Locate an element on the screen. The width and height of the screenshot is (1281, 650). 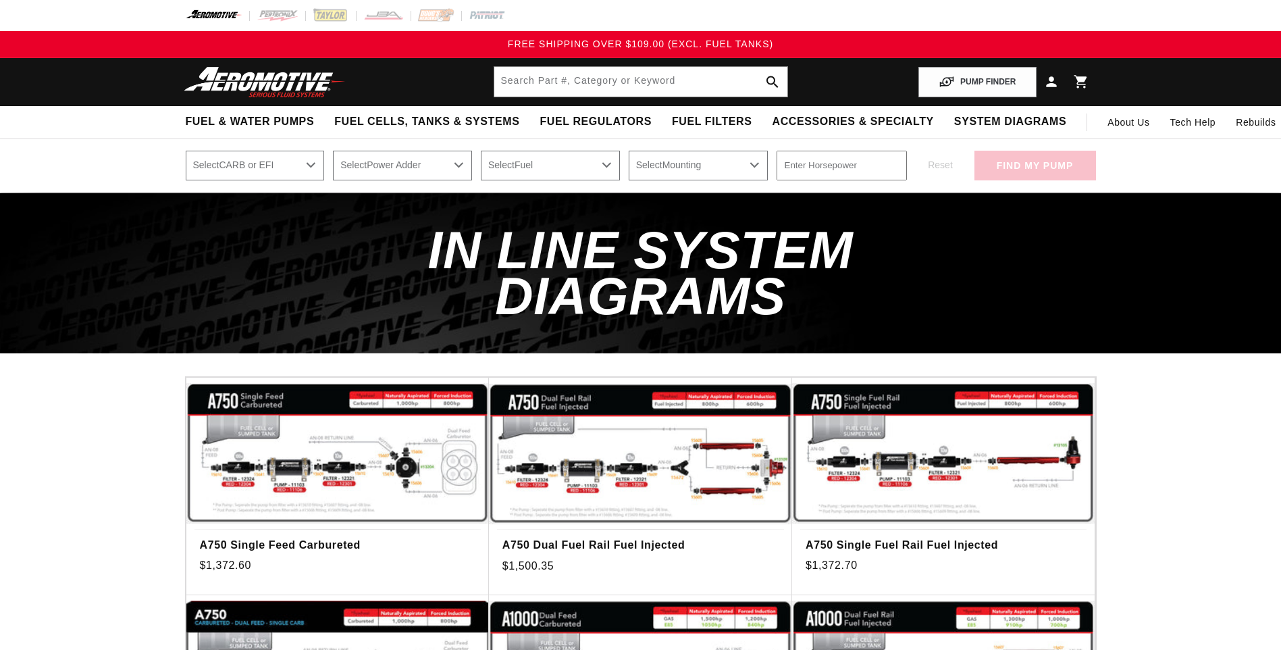
a: A750 Single Fuel Rail Fuel Injected is located at coordinates (943, 545).